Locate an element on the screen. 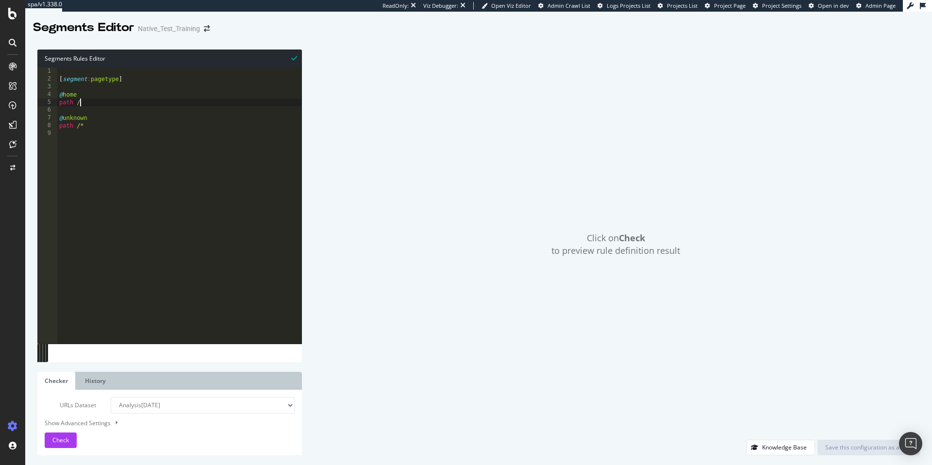  a: Project Settings is located at coordinates (778, 6).